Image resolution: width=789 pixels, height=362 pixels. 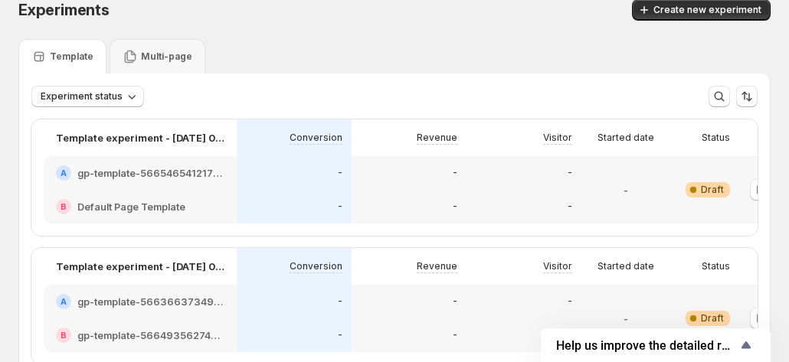 I want to click on span: Experiment status, so click(x=81, y=97).